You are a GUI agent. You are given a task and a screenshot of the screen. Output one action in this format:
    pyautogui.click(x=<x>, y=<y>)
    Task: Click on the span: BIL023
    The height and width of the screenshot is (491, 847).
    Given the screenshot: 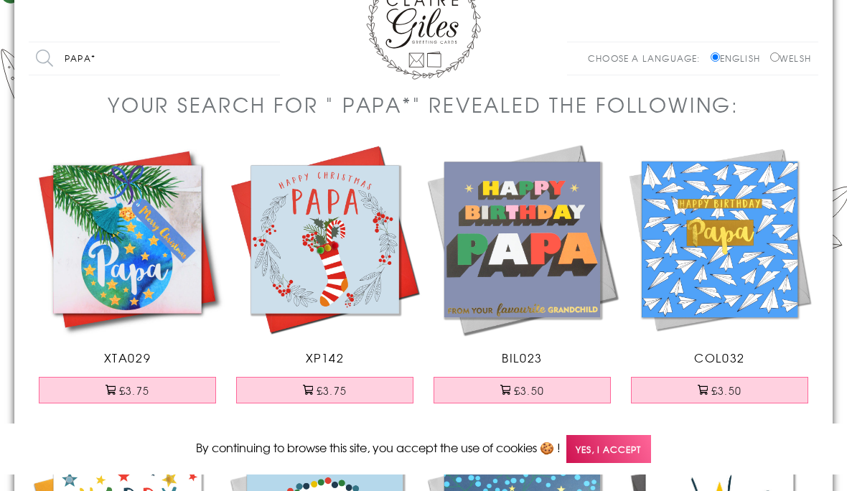 What is the action you would take?
    pyautogui.click(x=522, y=357)
    